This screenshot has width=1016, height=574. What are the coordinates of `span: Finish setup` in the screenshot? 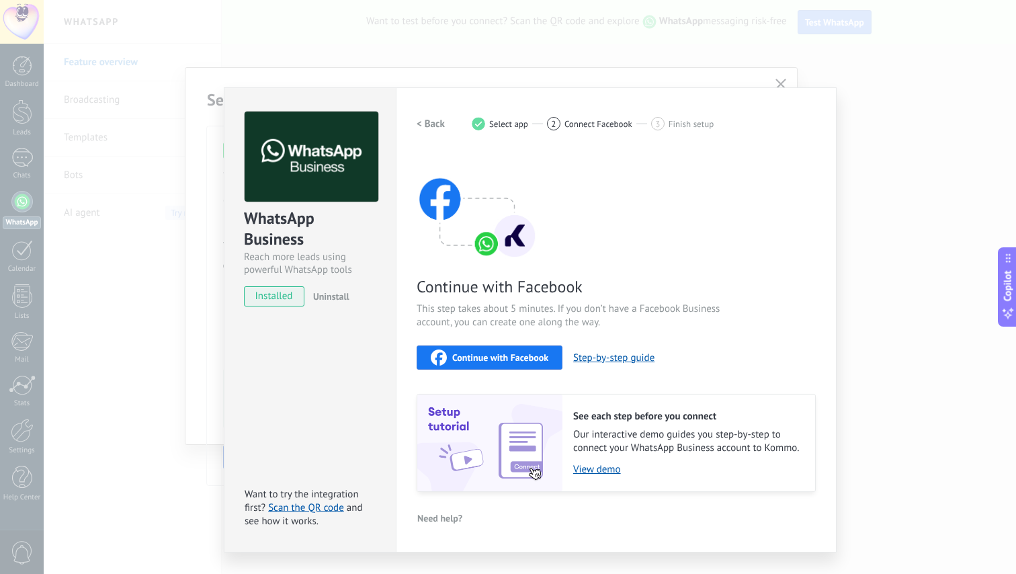 It's located at (691, 124).